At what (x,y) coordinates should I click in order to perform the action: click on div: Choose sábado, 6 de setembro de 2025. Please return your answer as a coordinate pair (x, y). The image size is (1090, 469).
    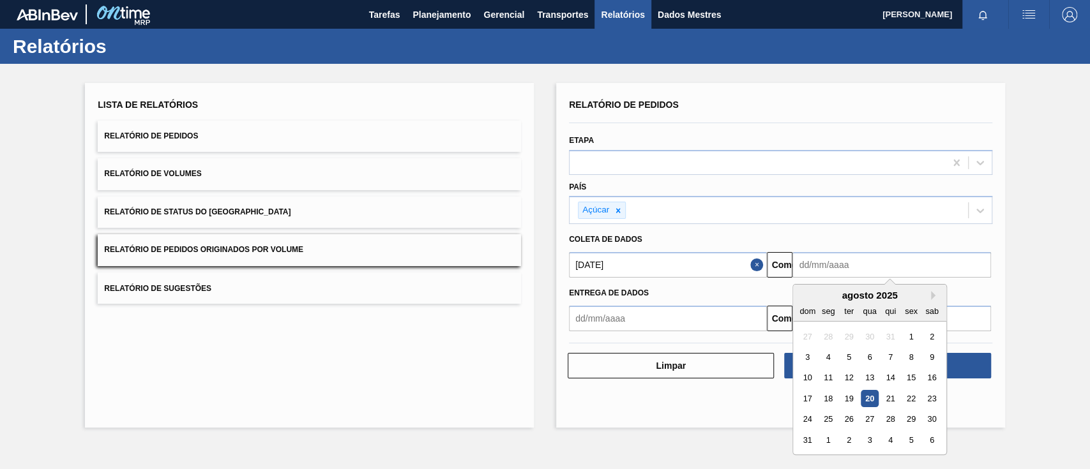
    Looking at the image, I should click on (931, 440).